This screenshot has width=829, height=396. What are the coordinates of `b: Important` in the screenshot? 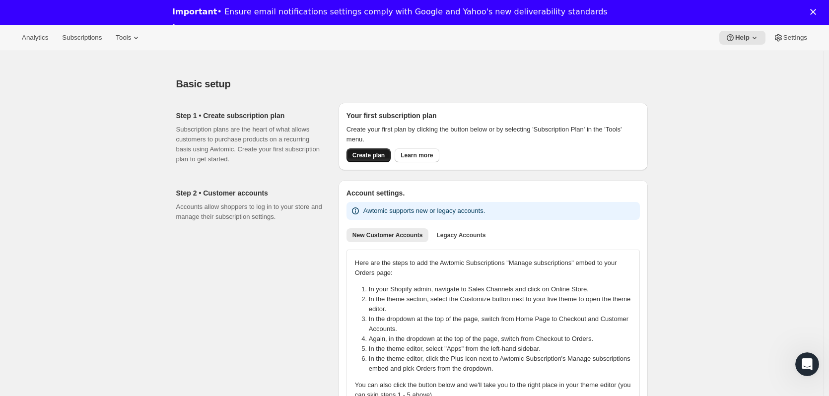 It's located at (195, 11).